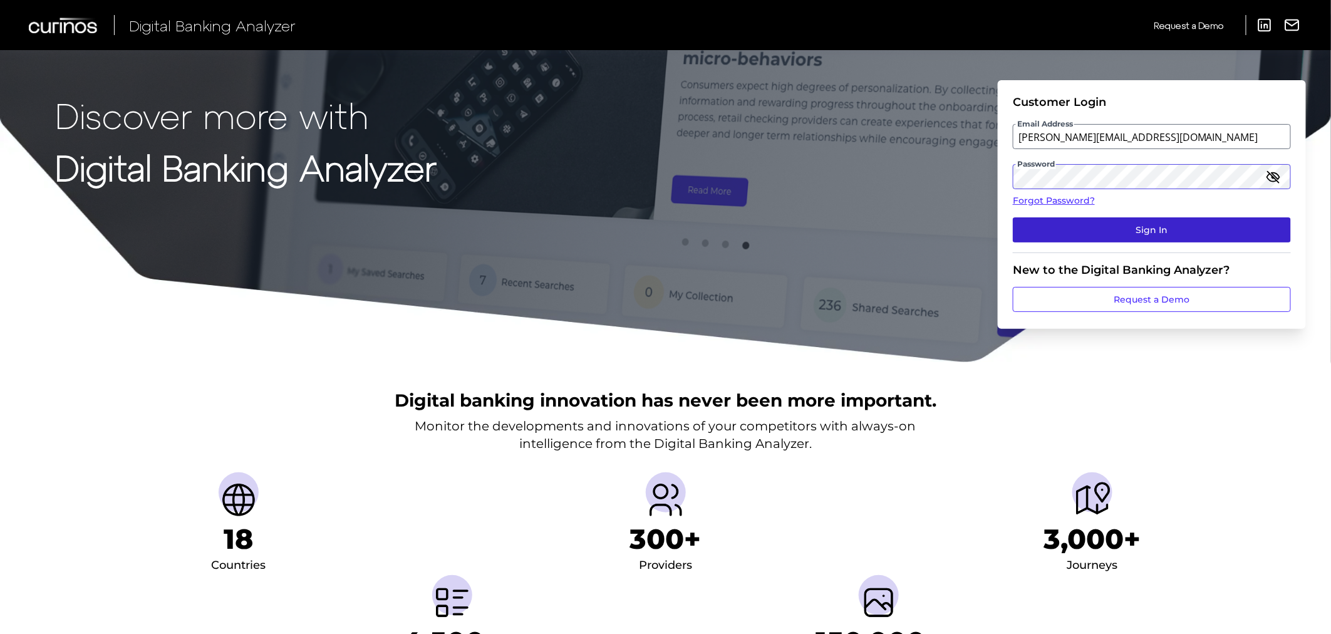 The width and height of the screenshot is (1331, 634). I want to click on h1: 300+, so click(666, 539).